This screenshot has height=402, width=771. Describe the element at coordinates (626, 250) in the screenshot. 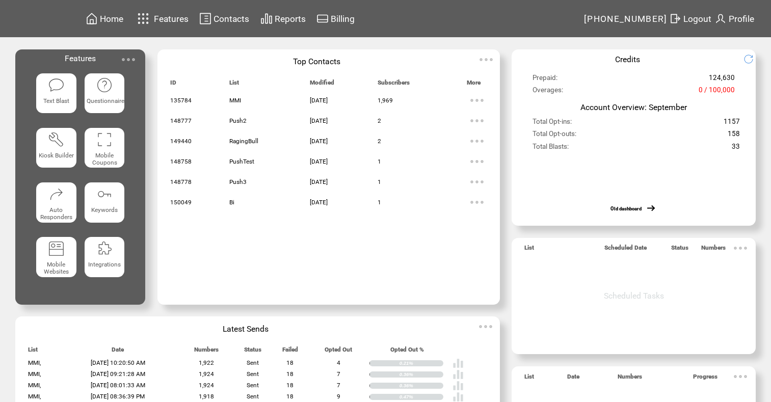

I see `span: Scheduled Date` at that location.